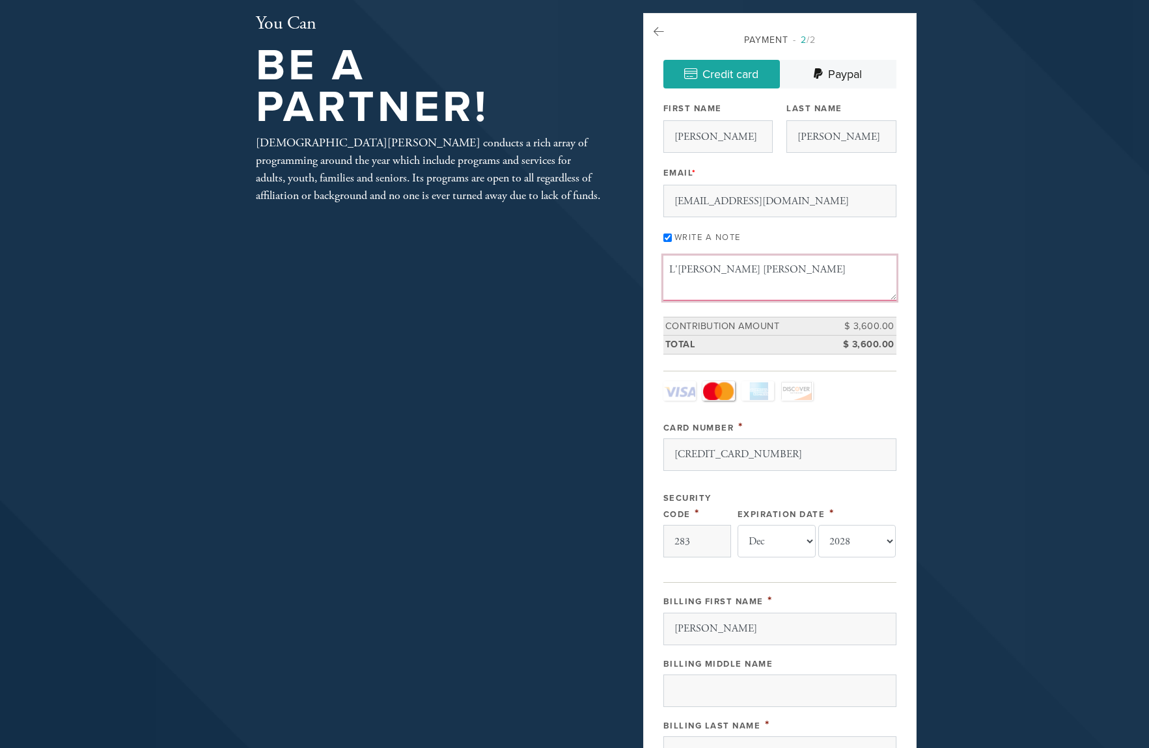  What do you see at coordinates (692, 109) in the screenshot?
I see `label: First Name` at bounding box center [692, 109].